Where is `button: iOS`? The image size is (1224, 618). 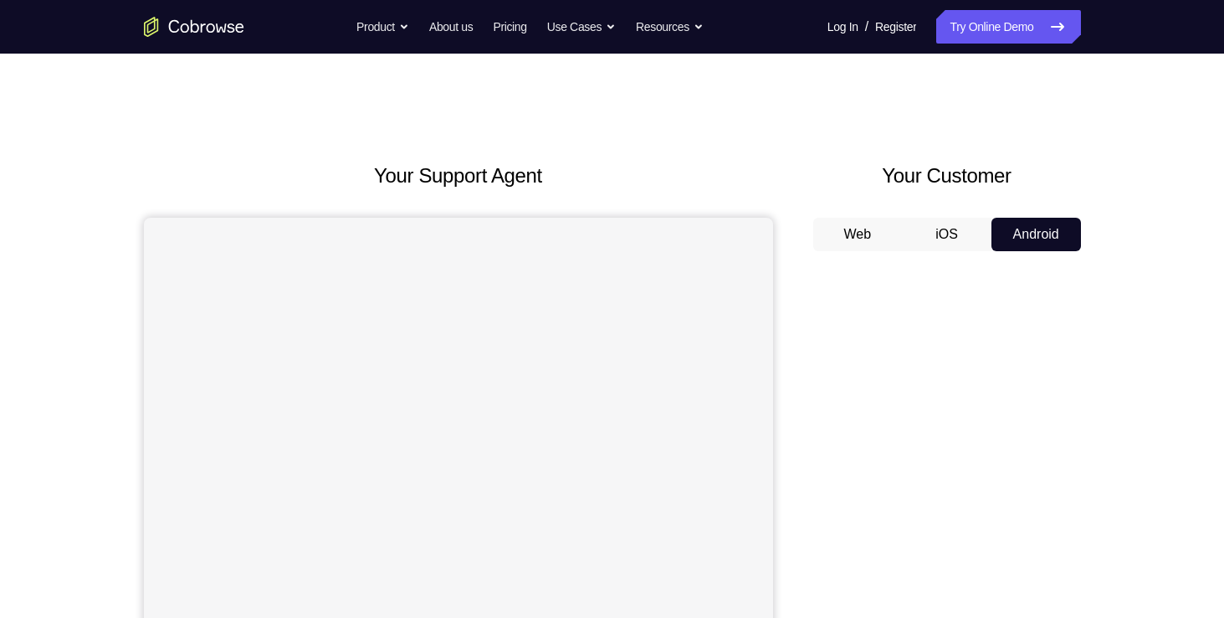
button: iOS is located at coordinates (946, 234).